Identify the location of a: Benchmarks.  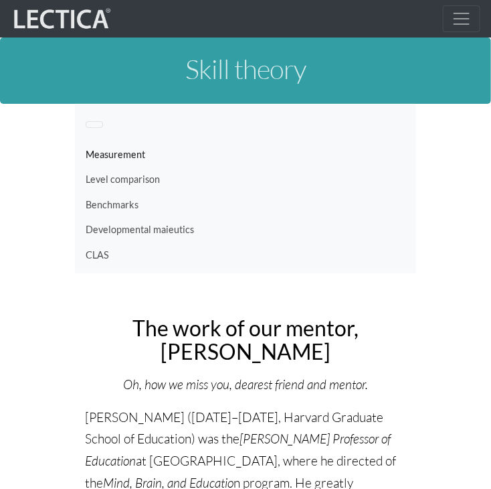
(246, 205).